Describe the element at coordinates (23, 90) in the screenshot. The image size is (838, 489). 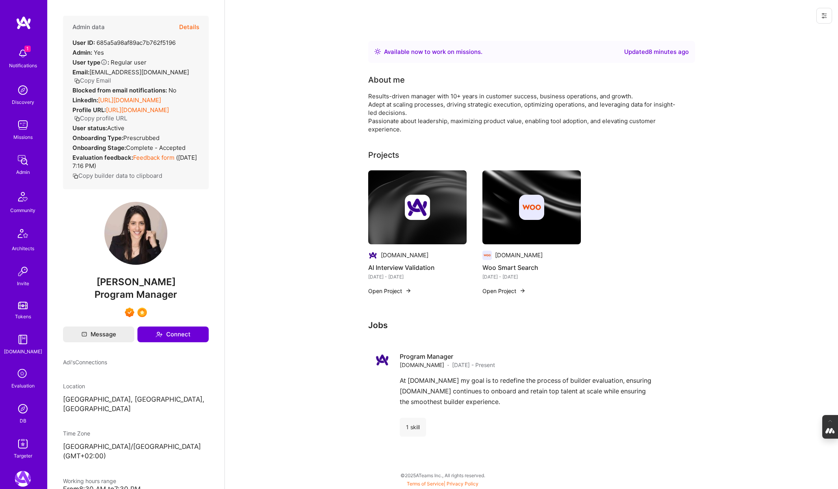
I see `img: discovery` at that location.